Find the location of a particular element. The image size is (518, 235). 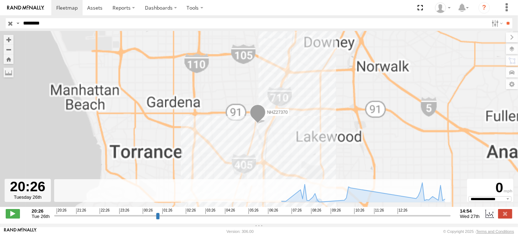

span: 07:26 is located at coordinates (297, 212).